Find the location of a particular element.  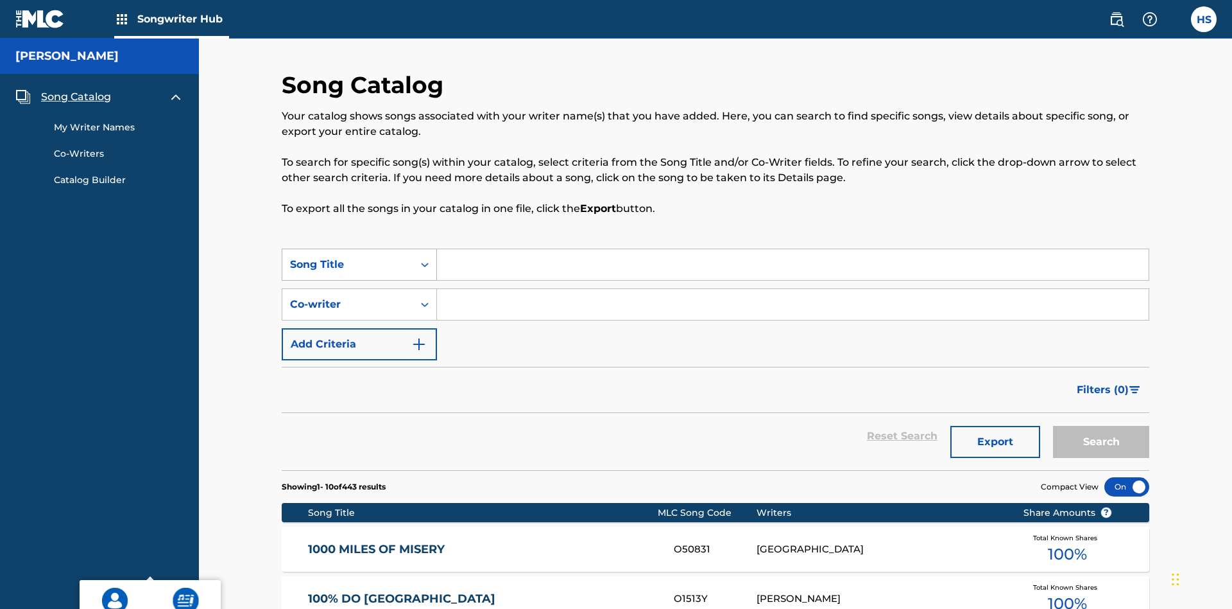

p: Your catalog shows songs associated with your writer name(s) that you have added. Here, you can s... is located at coordinates (716, 124).